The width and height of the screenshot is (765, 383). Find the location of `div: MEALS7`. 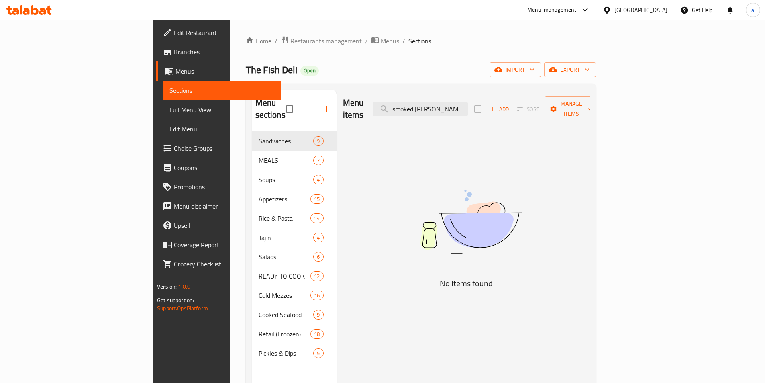

div: MEALS7 is located at coordinates (294, 160).